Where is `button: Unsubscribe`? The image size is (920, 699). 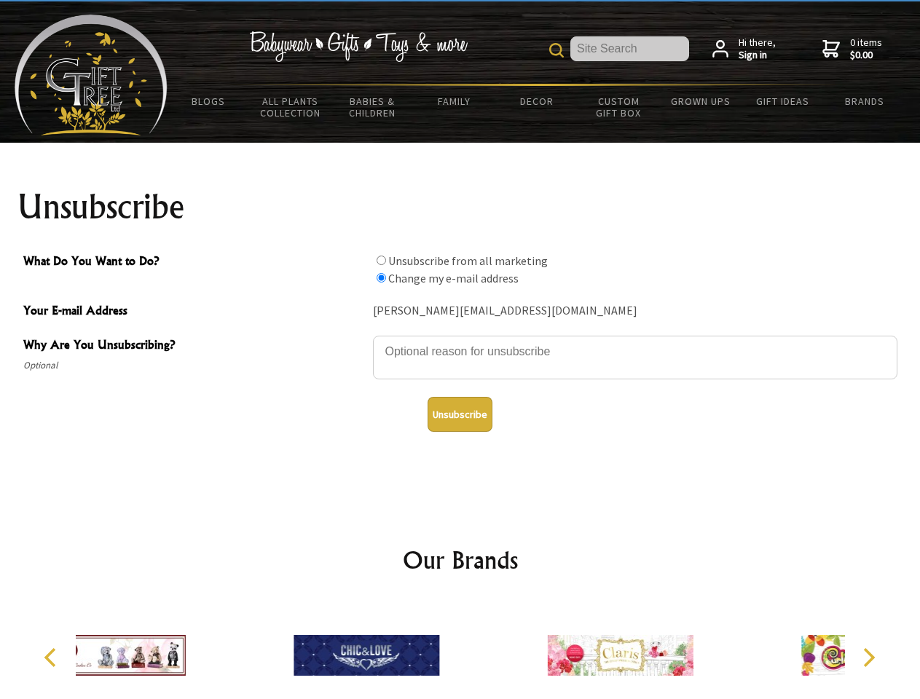 button: Unsubscribe is located at coordinates (460, 415).